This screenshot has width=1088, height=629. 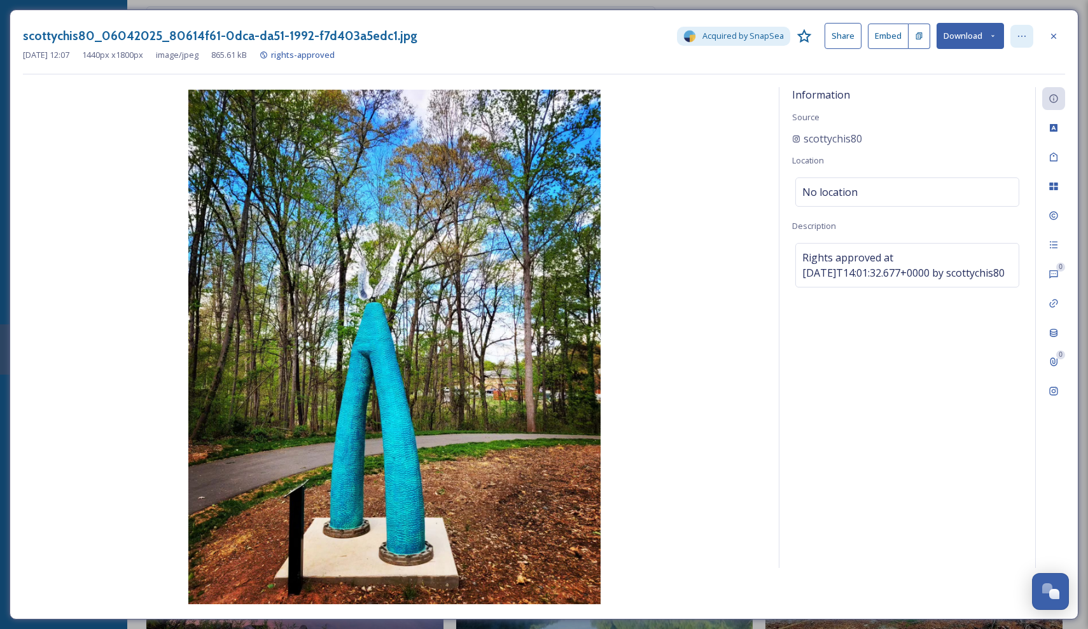 What do you see at coordinates (827, 139) in the screenshot?
I see `a: scottychis80` at bounding box center [827, 139].